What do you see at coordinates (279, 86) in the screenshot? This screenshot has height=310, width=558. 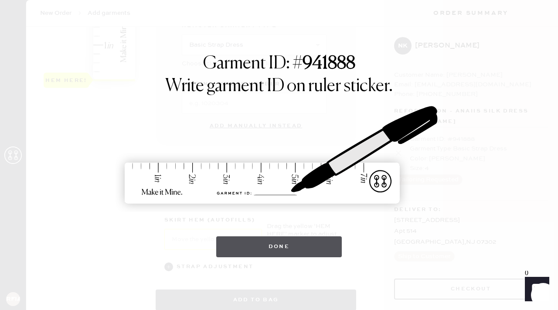 I see `h1: Write garment ID on ruler sticker.` at bounding box center [279, 86].